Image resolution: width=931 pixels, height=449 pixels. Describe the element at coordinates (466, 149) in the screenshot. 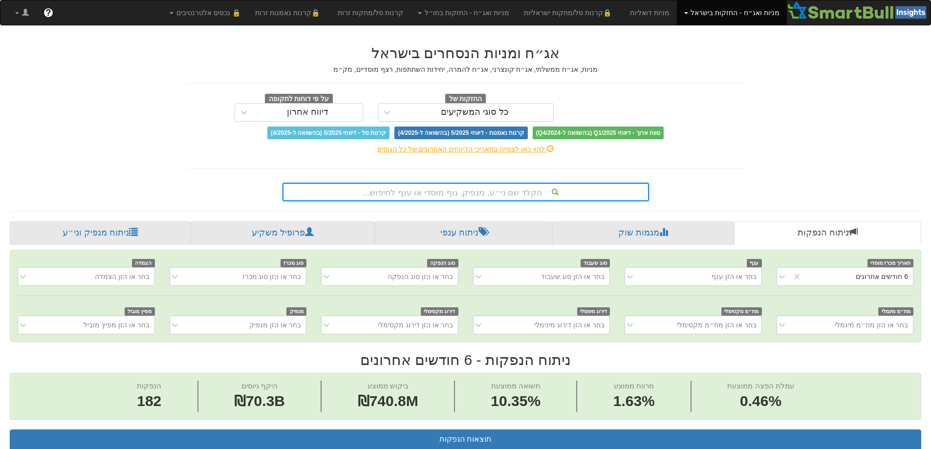

I see `div: לחץ כאן לצפייה בתאריכי הדיווחים האחרונים של כל הגופים` at that location.